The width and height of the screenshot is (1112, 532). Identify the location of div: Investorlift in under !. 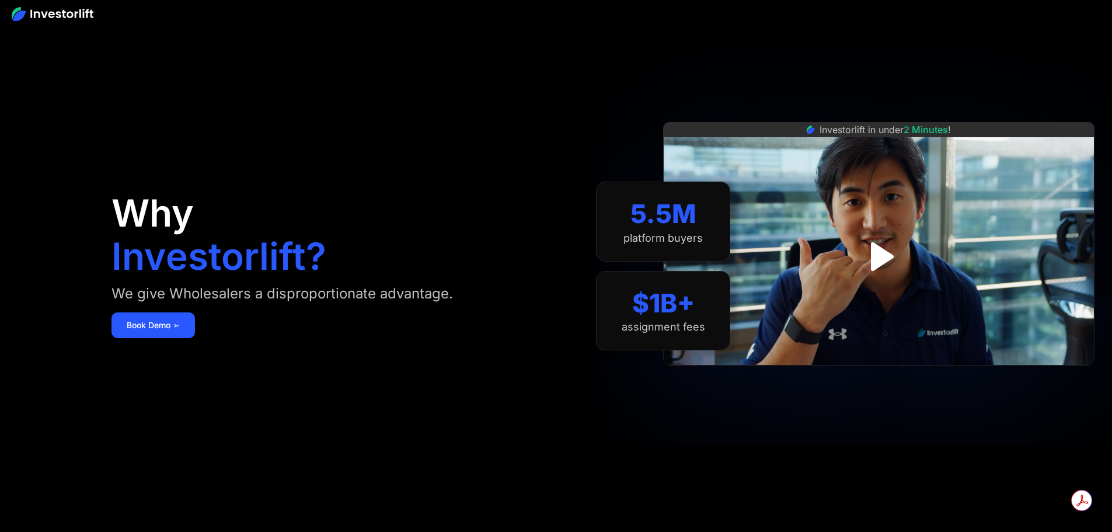
(885, 130).